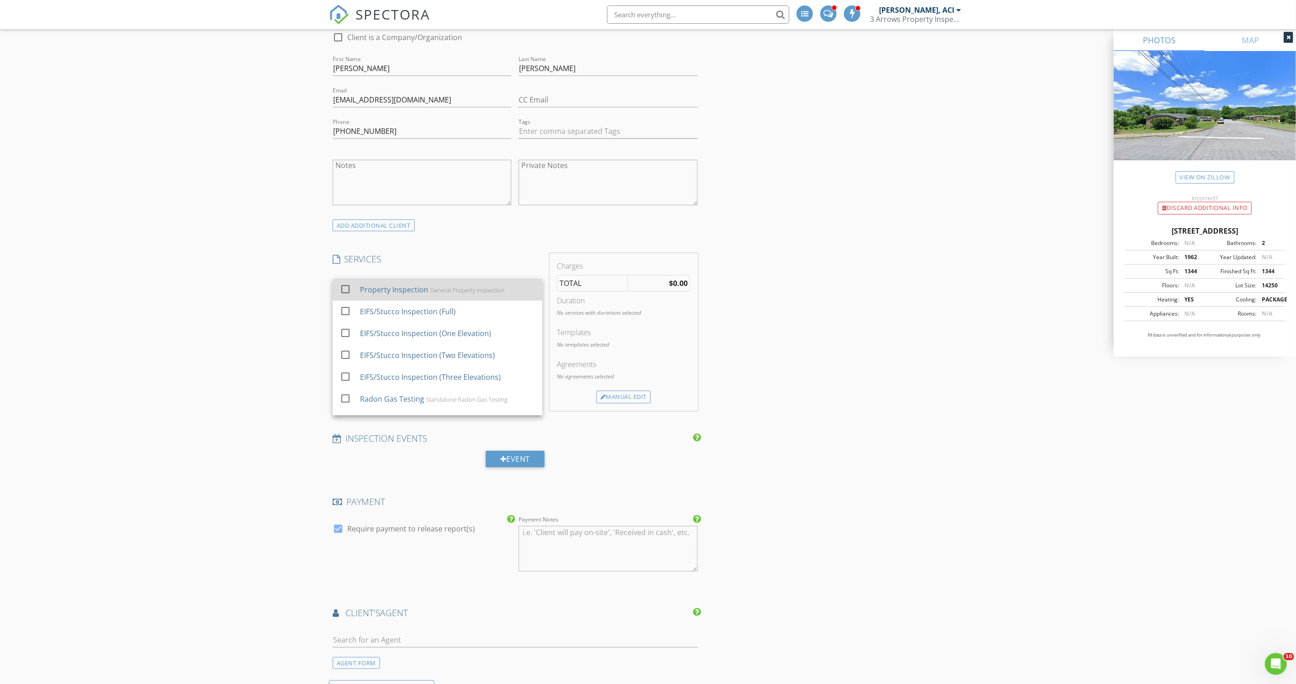 This screenshot has height=684, width=1296. Describe the element at coordinates (1205, 198) in the screenshot. I see `div: Incorrect?` at that location.